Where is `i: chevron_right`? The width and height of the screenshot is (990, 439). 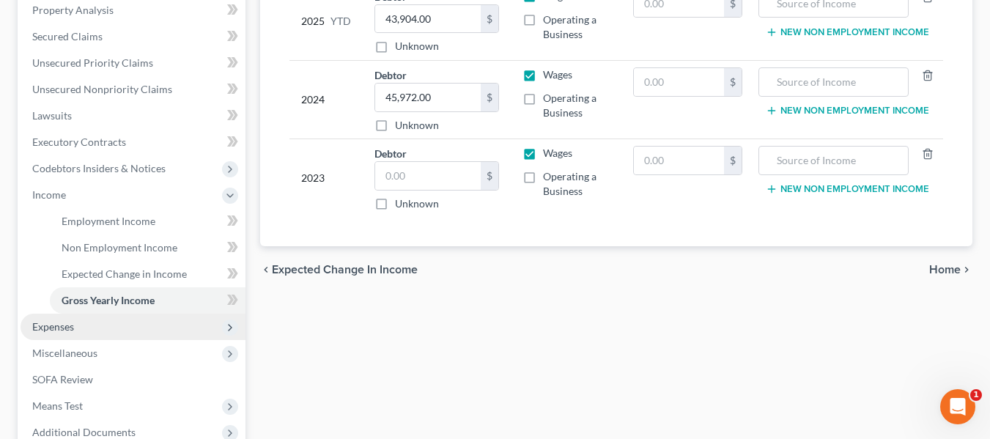
i: chevron_right is located at coordinates (967, 270).